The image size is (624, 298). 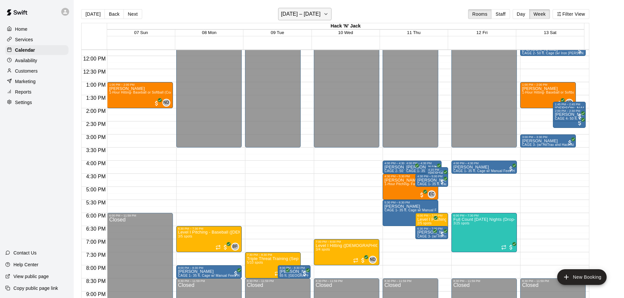 What do you see at coordinates (96, 255) in the screenshot?
I see `span: 7:30 PM` at bounding box center [96, 255].